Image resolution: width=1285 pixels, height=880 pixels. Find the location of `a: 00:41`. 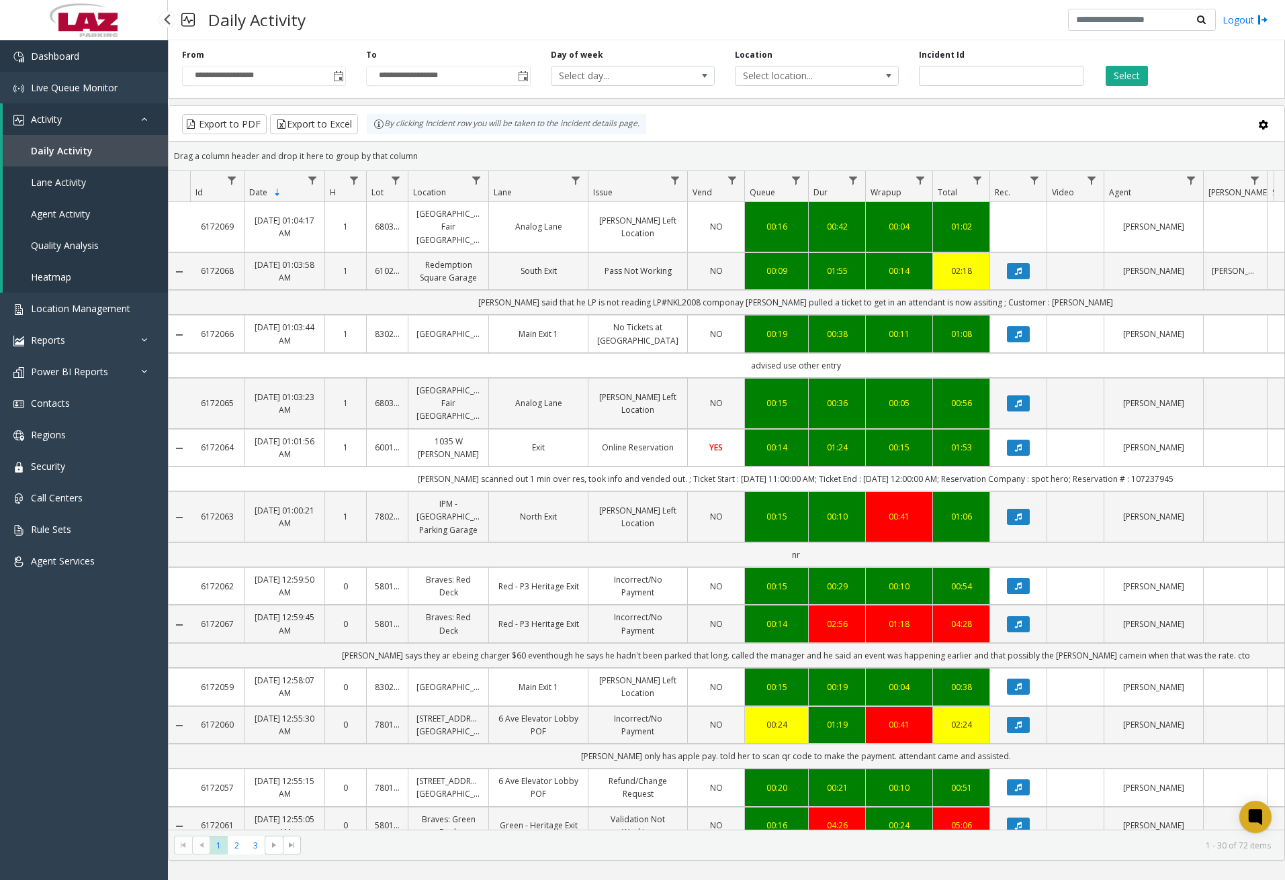

a: 00:41 is located at coordinates (898, 725).